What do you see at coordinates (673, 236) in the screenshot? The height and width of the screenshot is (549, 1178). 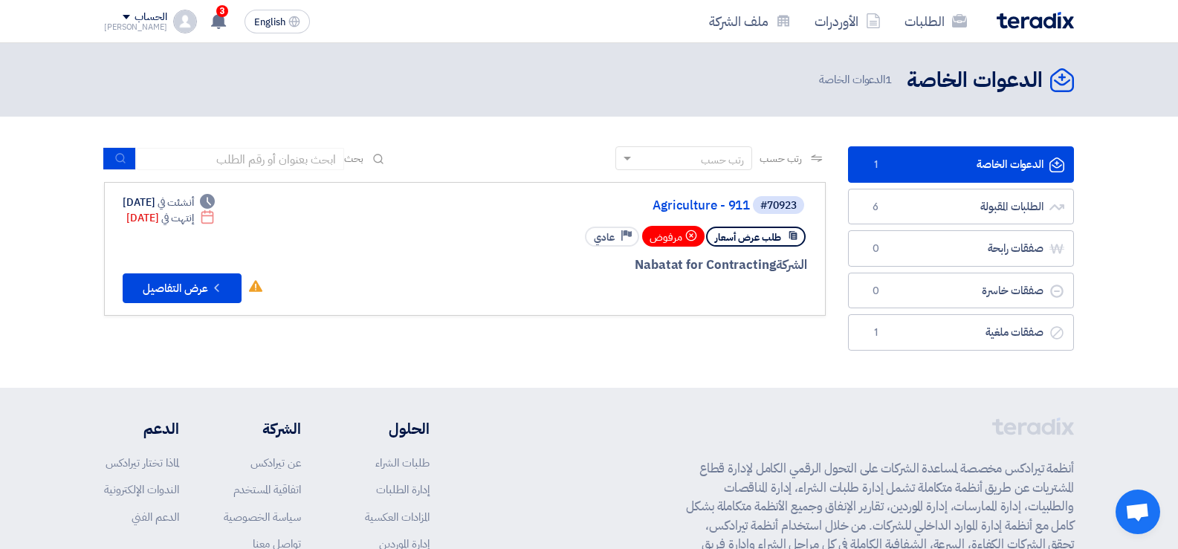 I see `div: مرفوض` at bounding box center [673, 236].